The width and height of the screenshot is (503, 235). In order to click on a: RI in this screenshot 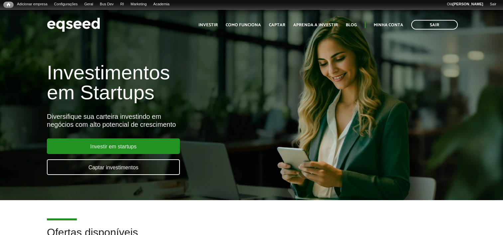, I will do `click(122, 4)`.